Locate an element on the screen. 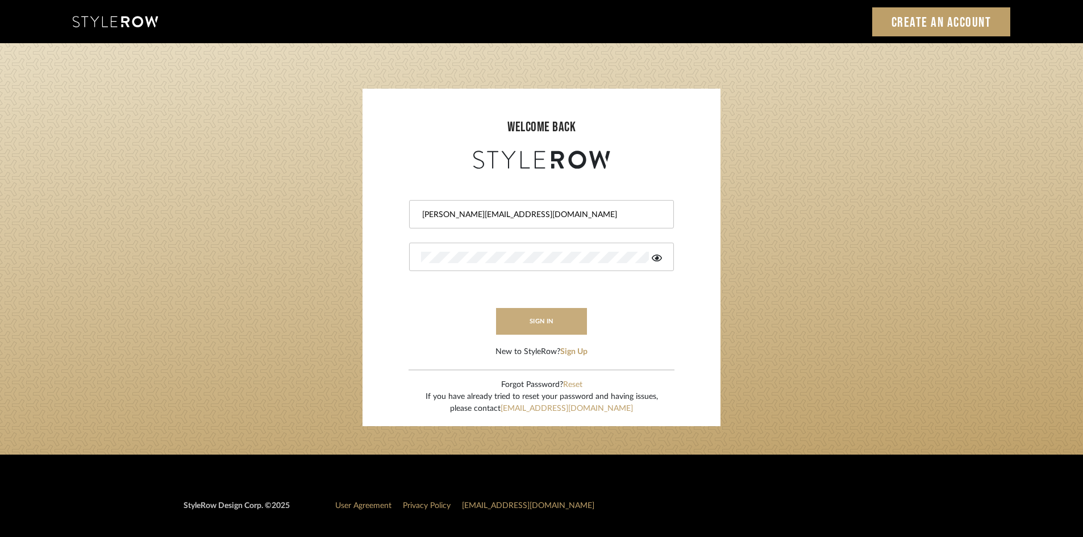 Image resolution: width=1083 pixels, height=537 pixels. button: Reset is located at coordinates (573, 385).